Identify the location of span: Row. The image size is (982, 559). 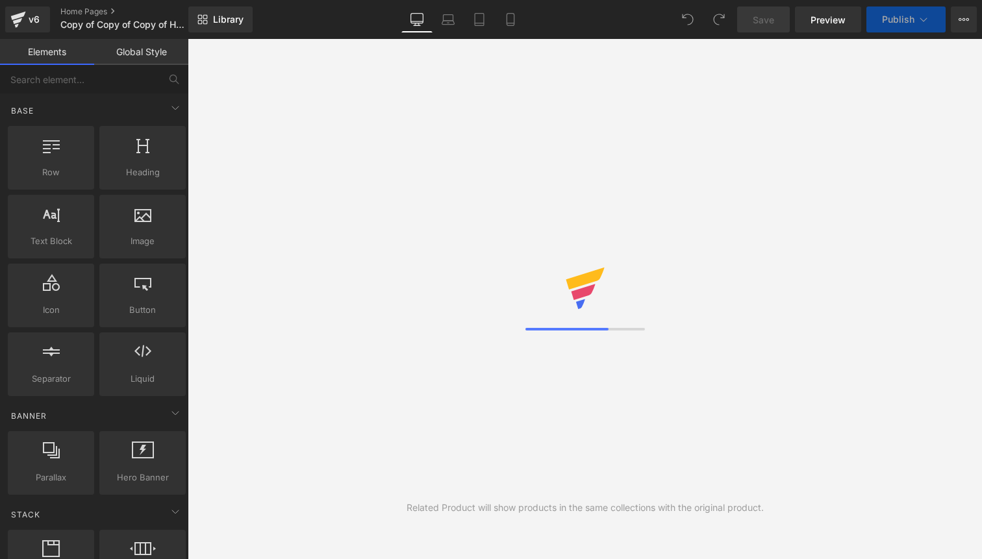
(51, 172).